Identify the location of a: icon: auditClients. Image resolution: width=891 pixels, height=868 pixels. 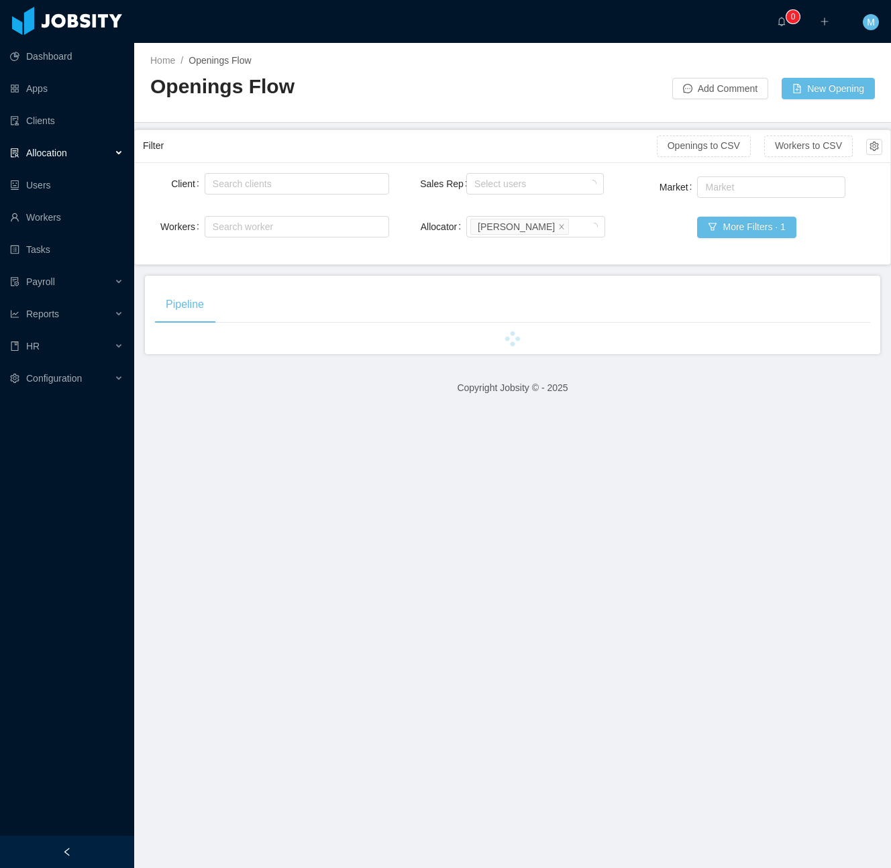
(66, 121).